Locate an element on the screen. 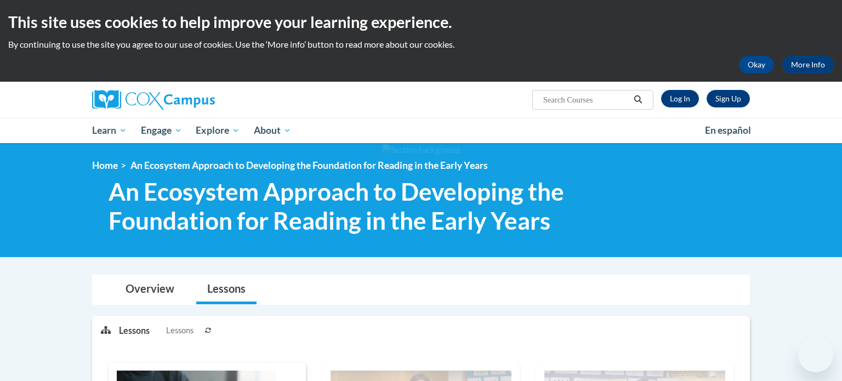 The image size is (842, 381). p: Lessons is located at coordinates (134, 331).